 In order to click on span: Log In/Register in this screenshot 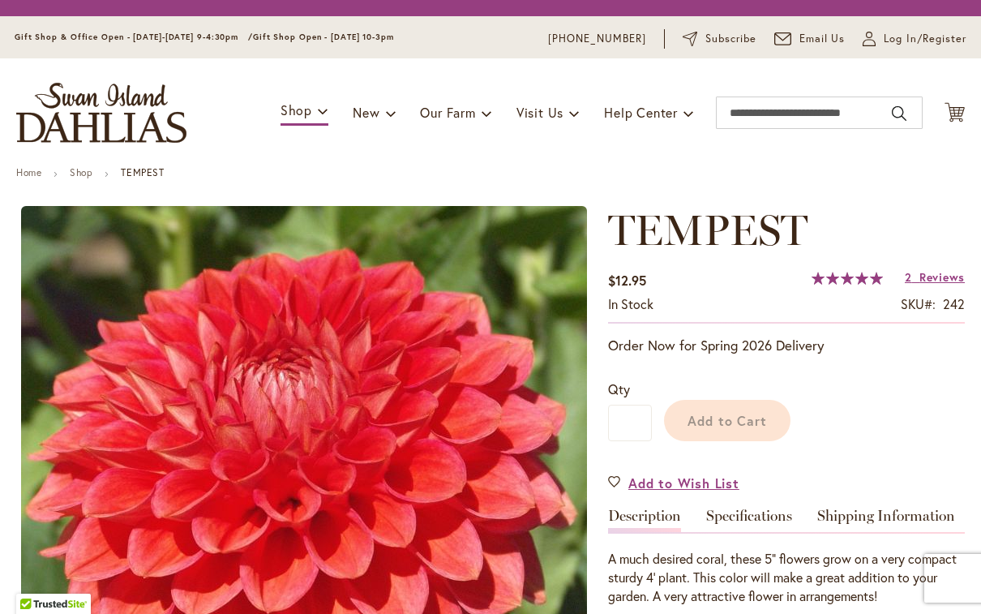, I will do `click(925, 39)`.